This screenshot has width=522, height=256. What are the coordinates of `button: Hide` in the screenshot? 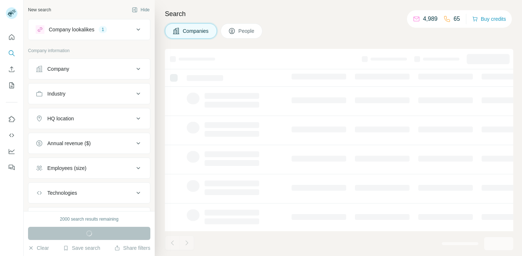 It's located at (141, 10).